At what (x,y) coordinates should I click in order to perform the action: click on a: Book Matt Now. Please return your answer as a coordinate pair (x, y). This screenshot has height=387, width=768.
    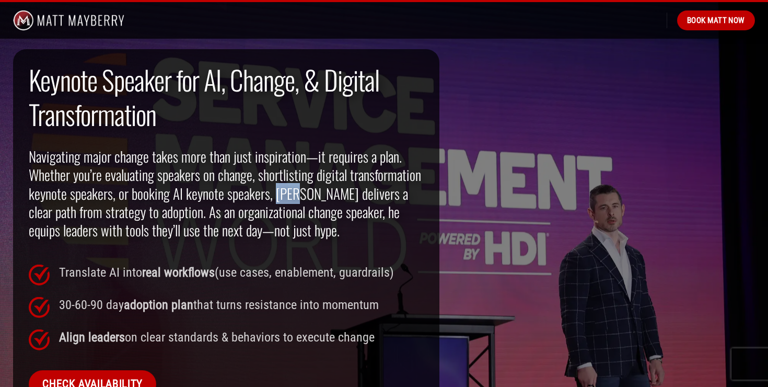
    Looking at the image, I should click on (716, 20).